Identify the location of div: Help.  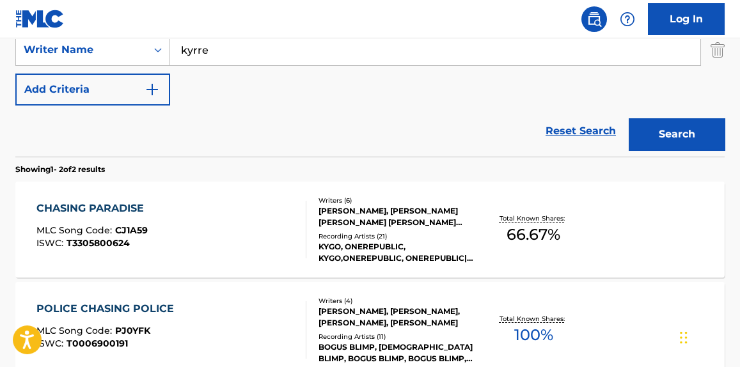
(628, 19).